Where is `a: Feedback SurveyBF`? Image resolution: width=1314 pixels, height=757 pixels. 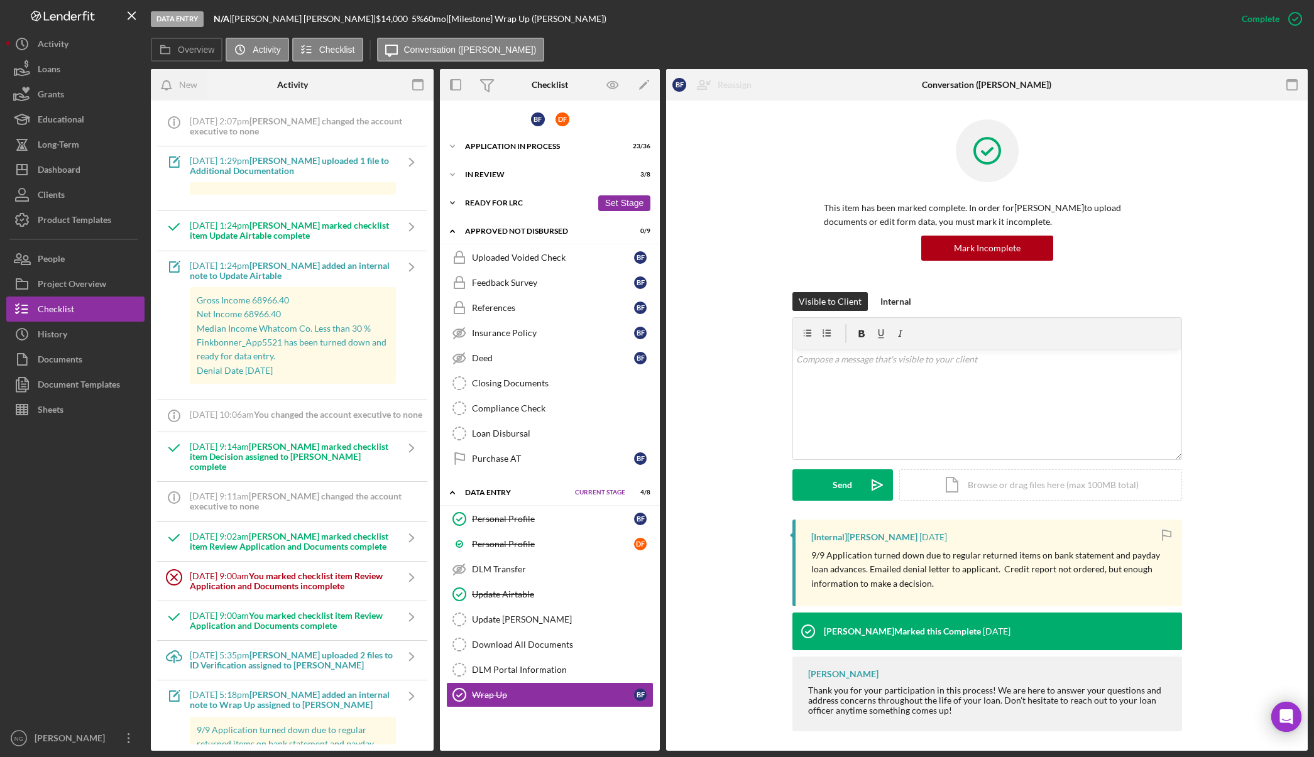 a: Feedback SurveyBF is located at coordinates (550, 283).